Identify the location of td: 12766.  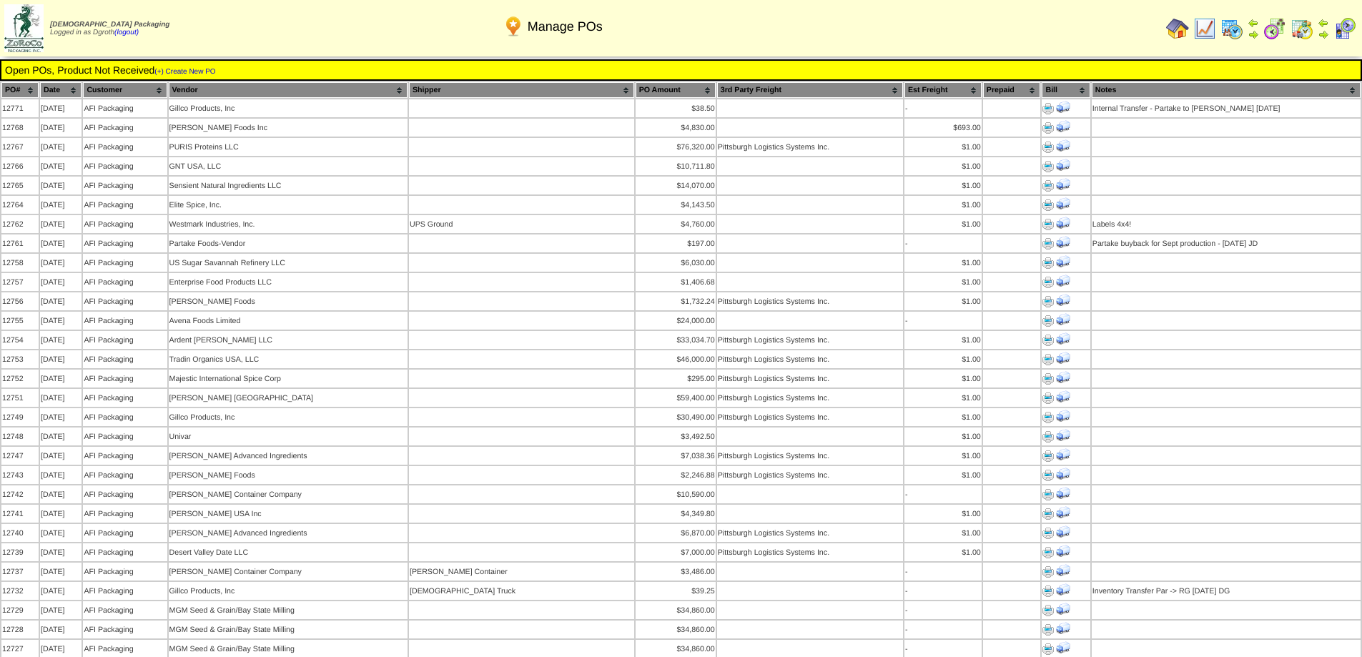
(20, 166).